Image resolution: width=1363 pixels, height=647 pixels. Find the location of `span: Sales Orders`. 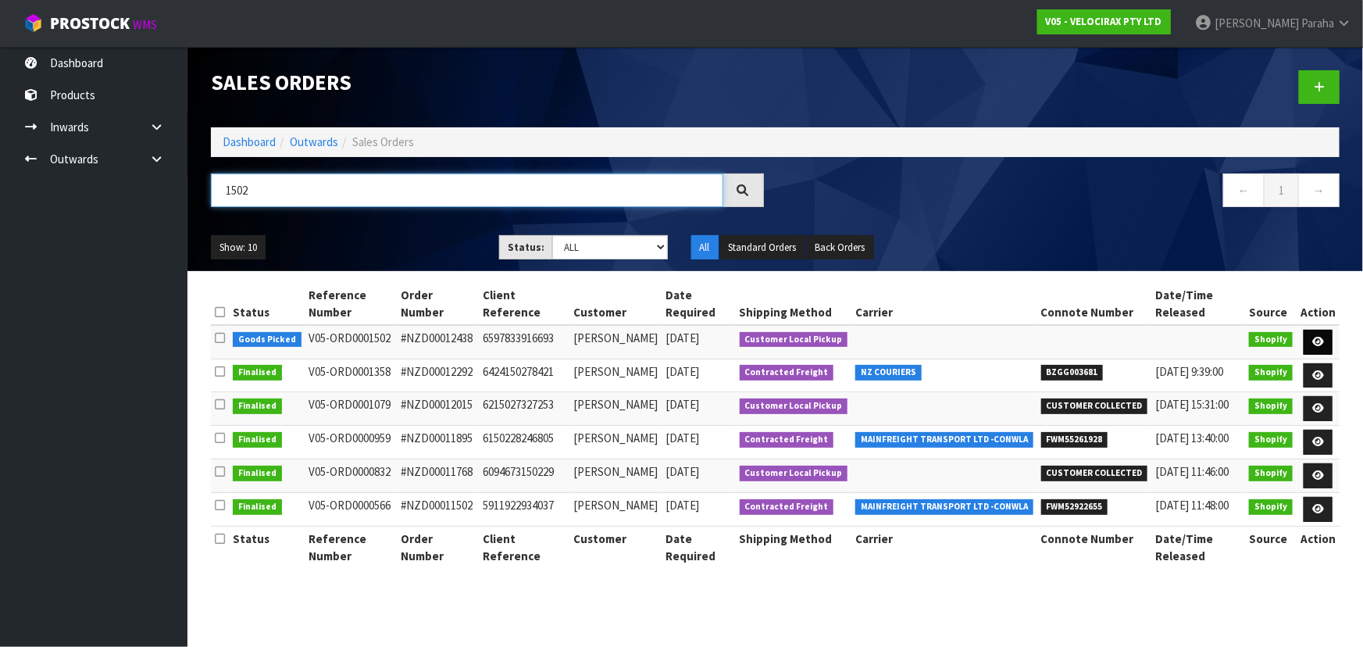

span: Sales Orders is located at coordinates (383, 141).